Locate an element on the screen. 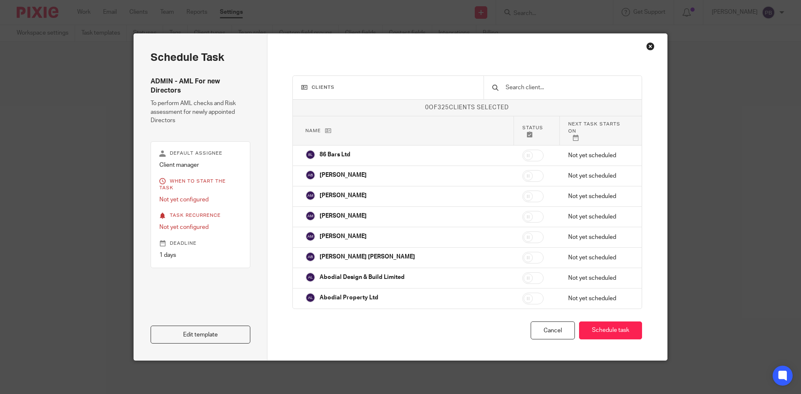 The image size is (801, 394). a: Edit template is located at coordinates (200, 334).